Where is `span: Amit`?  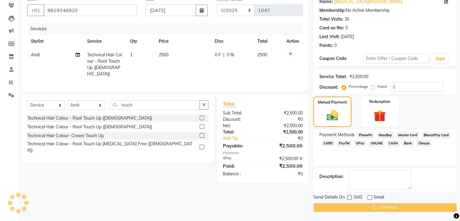
span: Amit is located at coordinates (35, 55).